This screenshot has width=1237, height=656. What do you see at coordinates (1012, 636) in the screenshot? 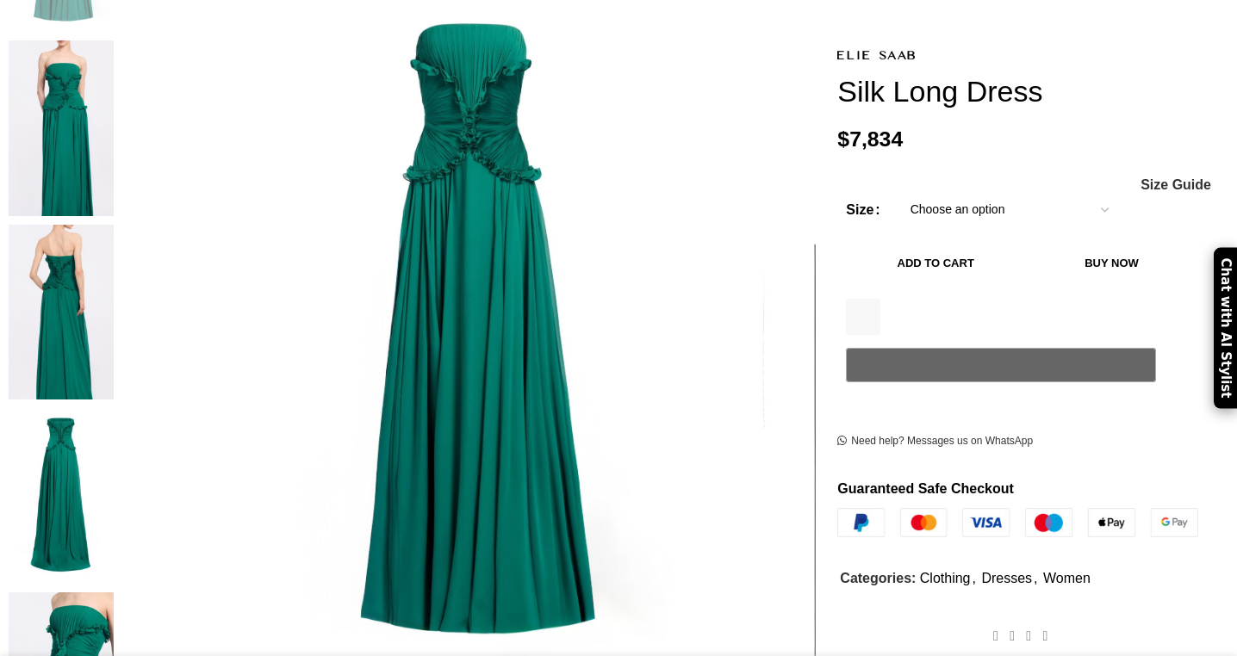
I see `a: X social link` at bounding box center [1012, 636].